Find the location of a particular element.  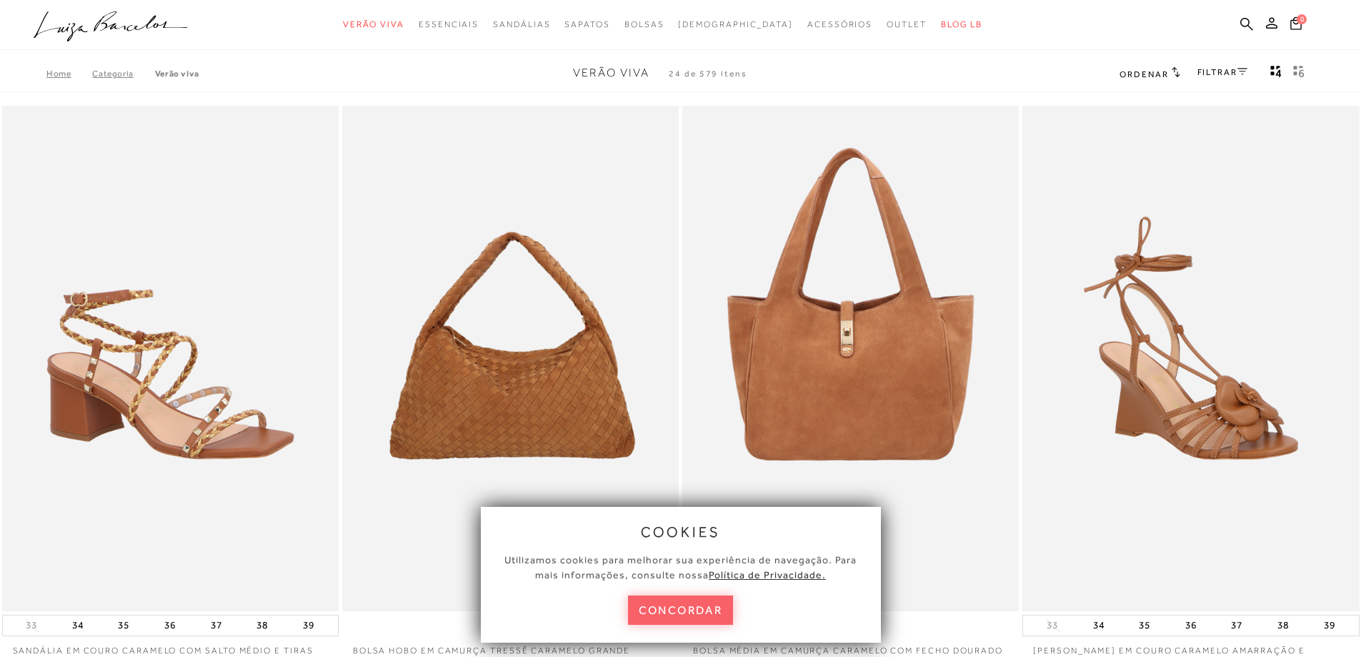

a: Home is located at coordinates (69, 74).